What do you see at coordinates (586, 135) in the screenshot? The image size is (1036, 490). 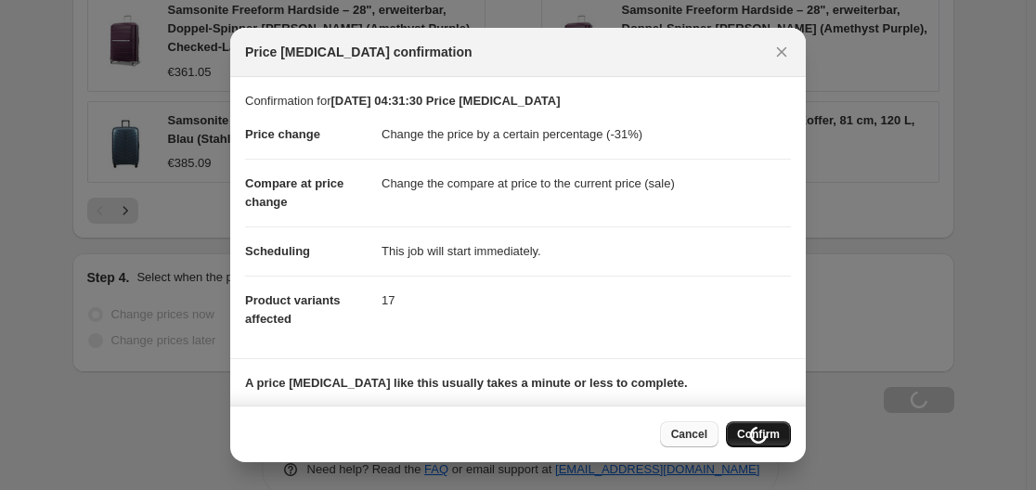 I see `dd: Change the price by a certain percentage (-31%)` at bounding box center [586, 135].